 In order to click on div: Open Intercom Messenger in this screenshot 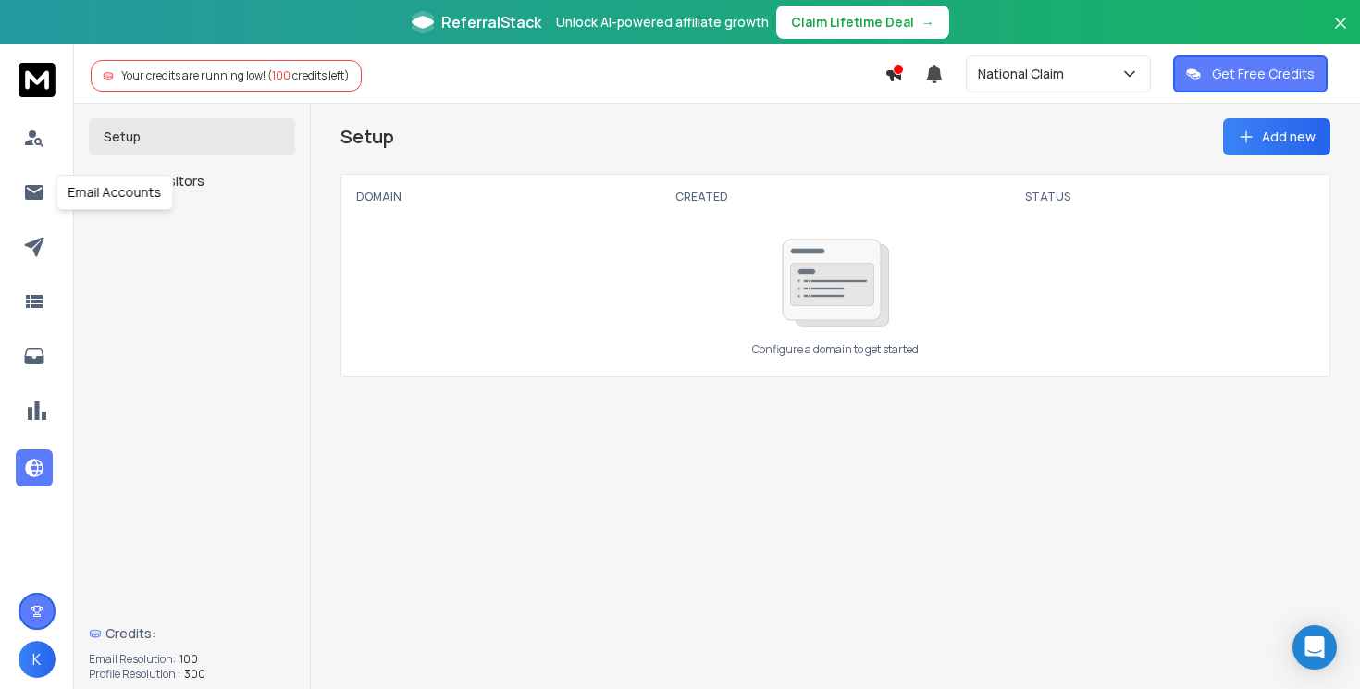, I will do `click(1315, 648)`.